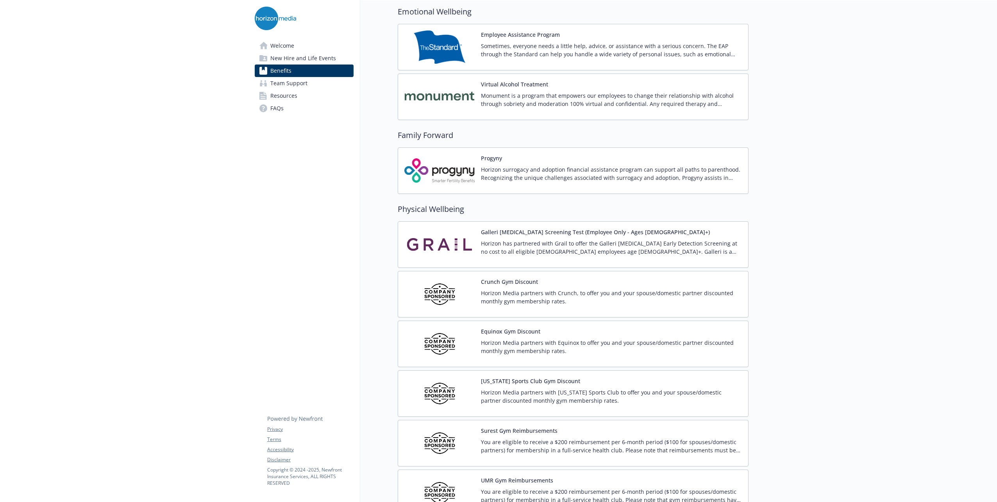 This screenshot has height=502, width=997. I want to click on img: Standard Insurance Company carrier logo, so click(439, 47).